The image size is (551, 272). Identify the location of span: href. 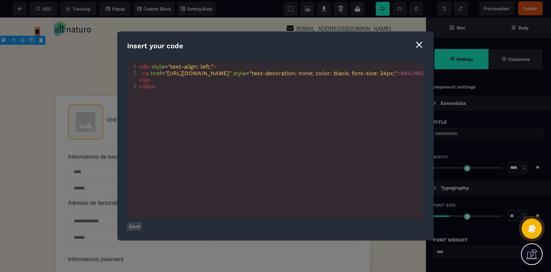
(156, 73).